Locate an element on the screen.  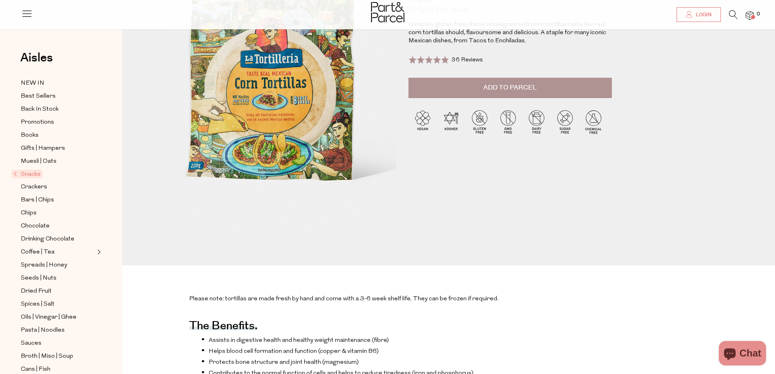
h4: The Benefits. is located at coordinates (223, 327).